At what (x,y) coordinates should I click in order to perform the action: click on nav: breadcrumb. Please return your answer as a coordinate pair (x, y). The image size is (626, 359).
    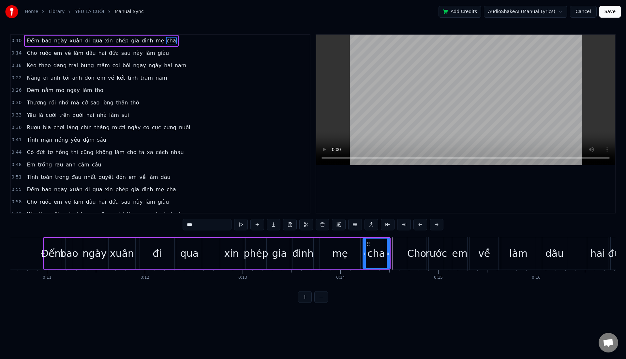
    Looking at the image, I should click on (84, 12).